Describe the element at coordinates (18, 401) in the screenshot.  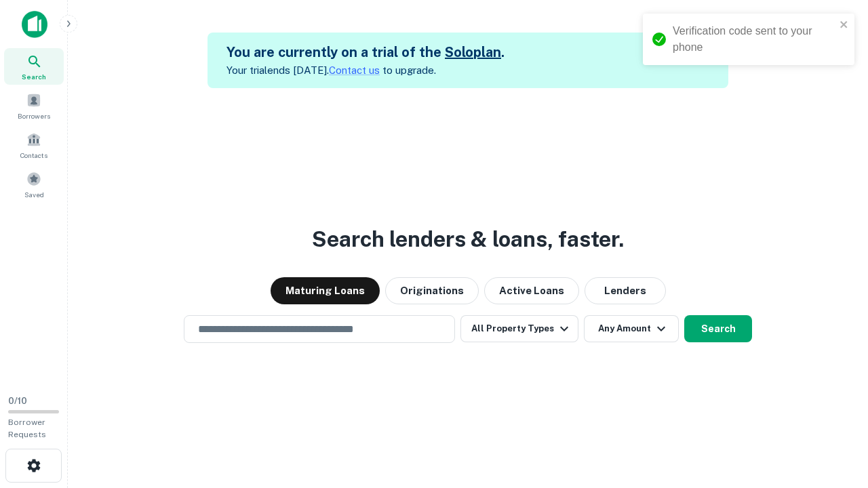
I see `span: 0 / 10` at that location.